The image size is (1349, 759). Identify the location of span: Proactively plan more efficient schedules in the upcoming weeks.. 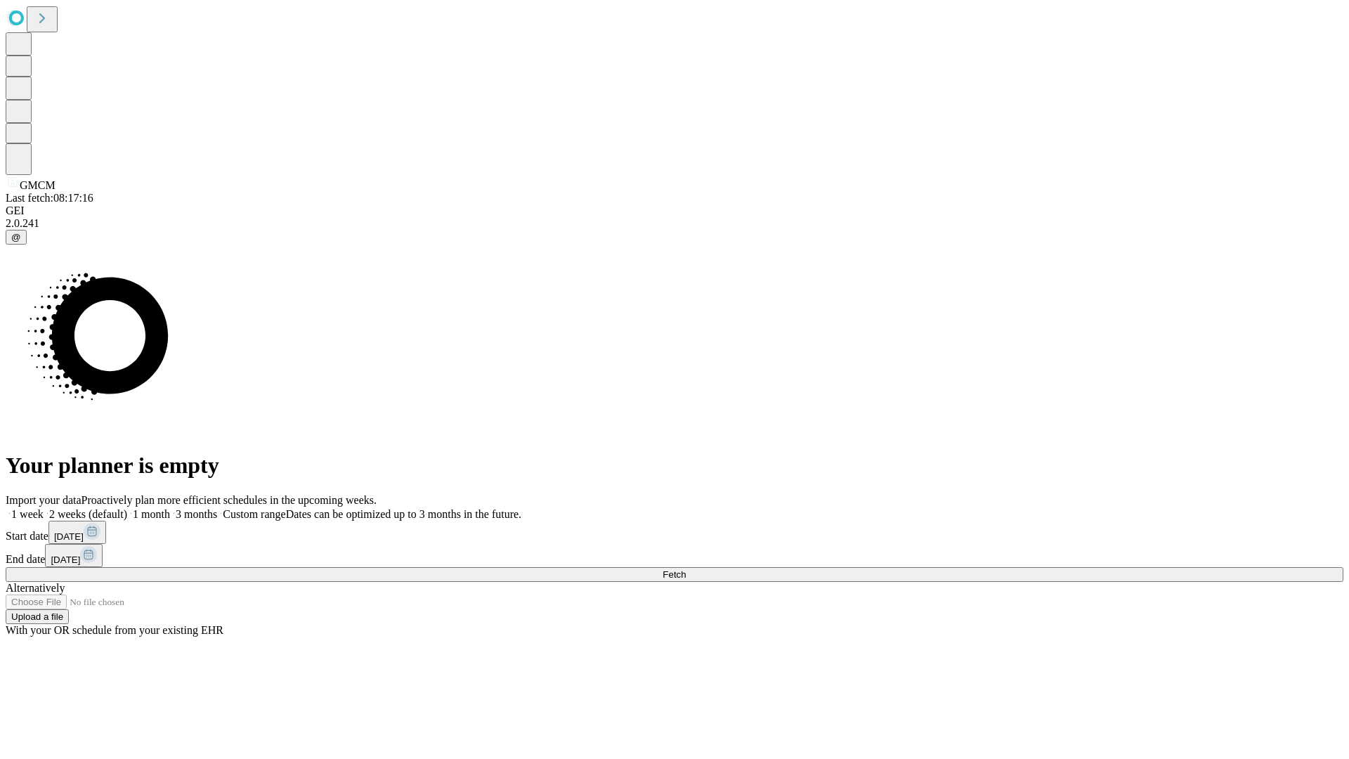
(229, 500).